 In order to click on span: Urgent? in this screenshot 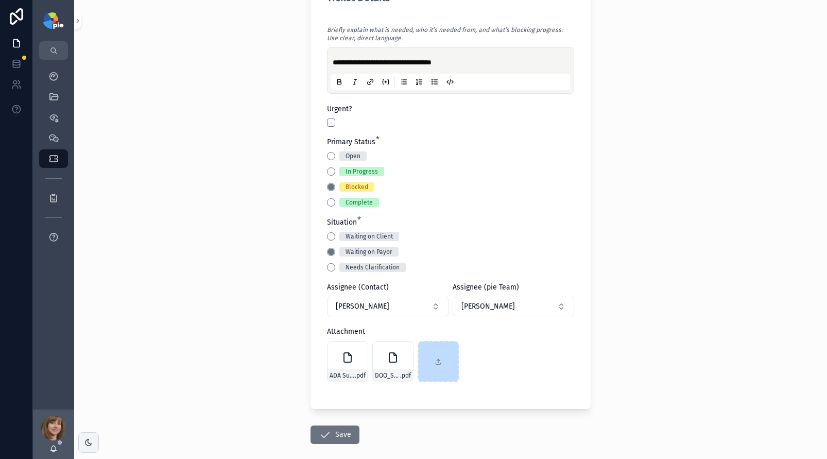, I will do `click(339, 109)`.